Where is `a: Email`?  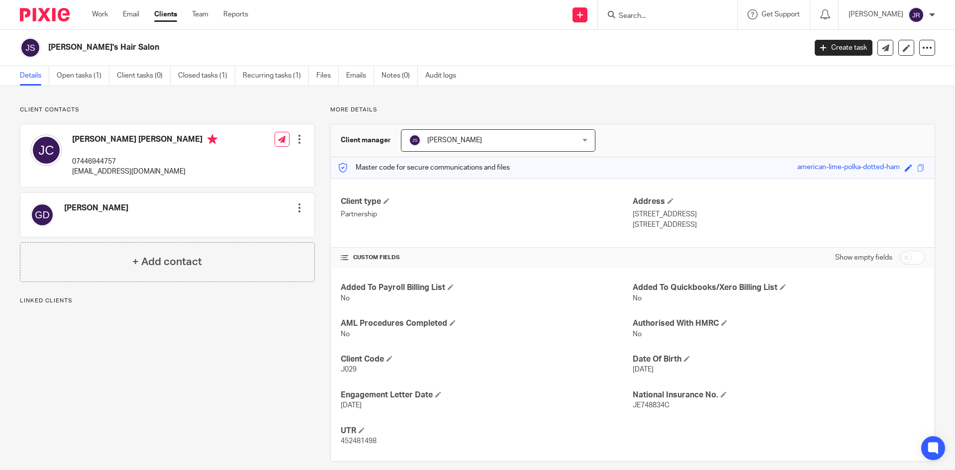 a: Email is located at coordinates (131, 14).